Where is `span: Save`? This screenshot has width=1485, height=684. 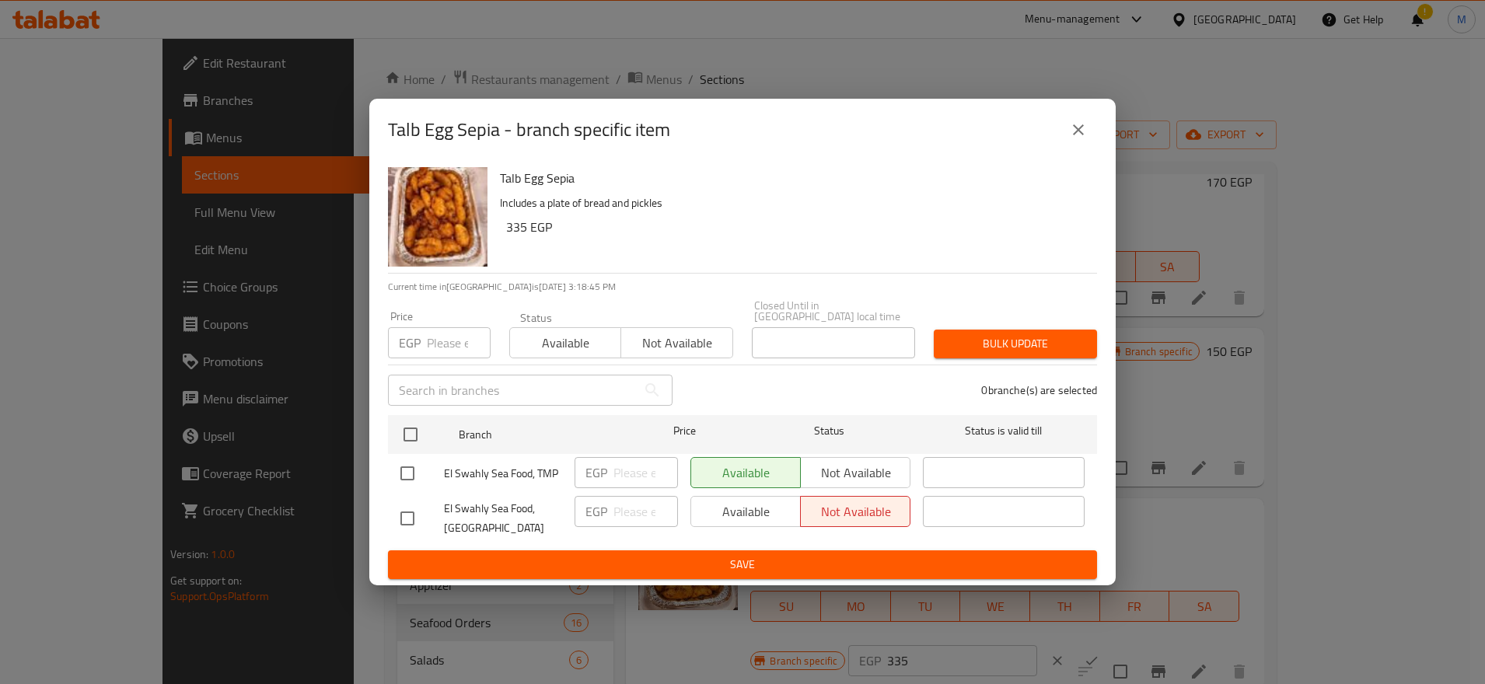
span: Save is located at coordinates (743, 564).